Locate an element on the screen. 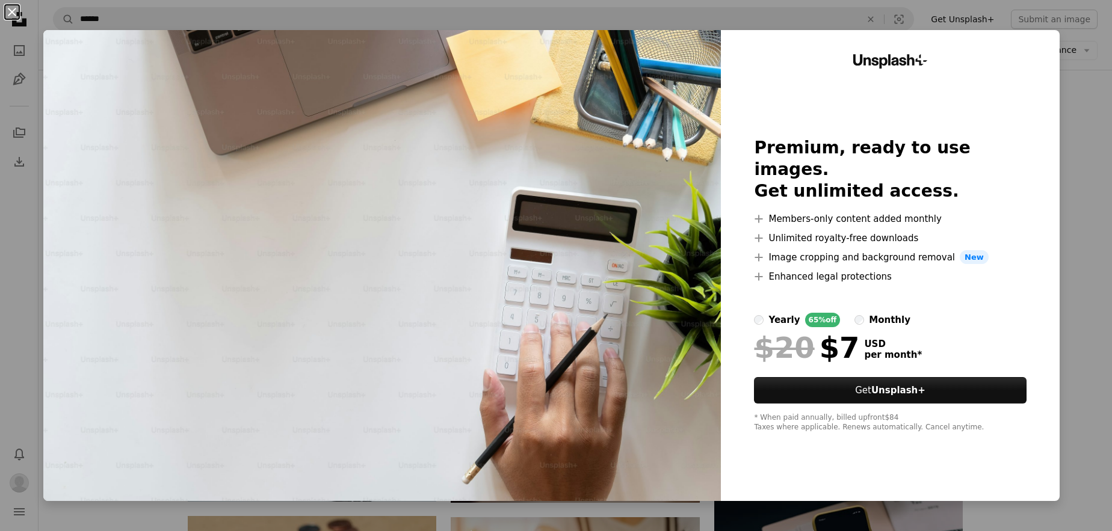 The image size is (1112, 531). div: * When paid annually, billed upfront $84 Taxes where applicable. Renews automatically. Cancel any... is located at coordinates (890, 423).